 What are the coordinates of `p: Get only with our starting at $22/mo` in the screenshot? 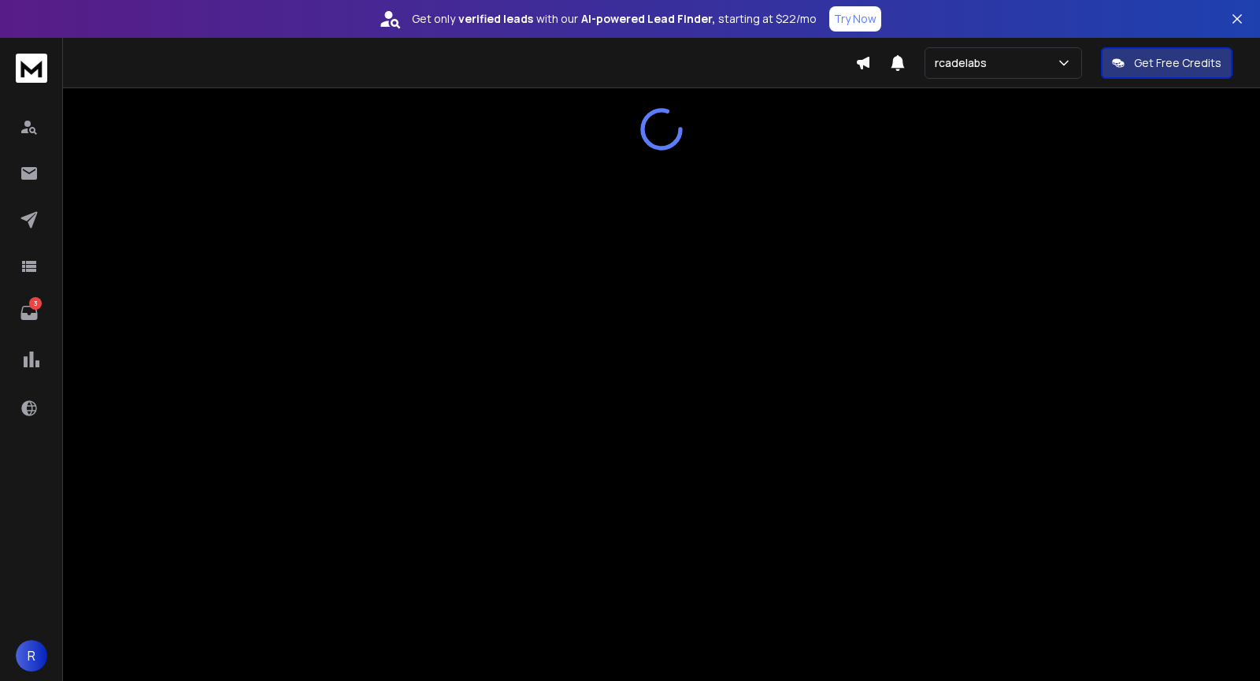 It's located at (614, 19).